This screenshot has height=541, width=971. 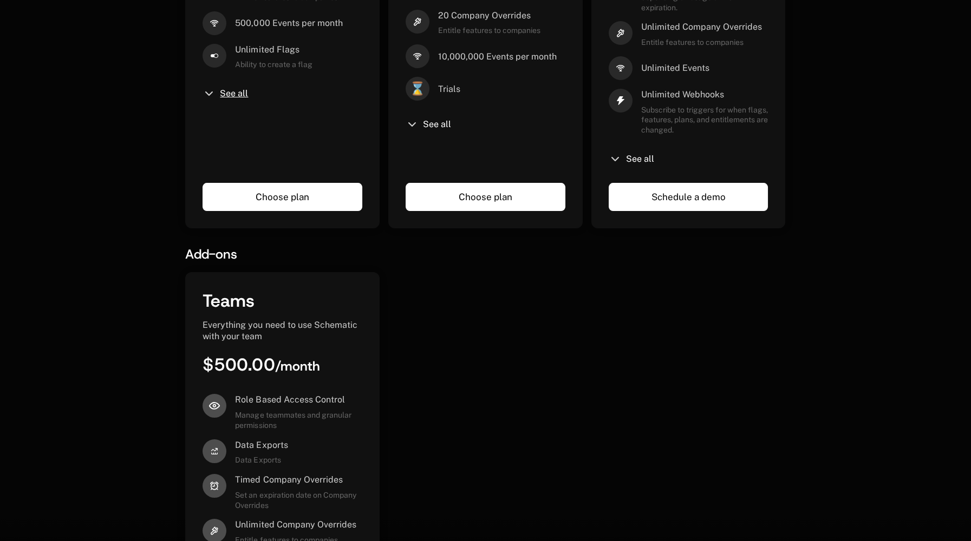 What do you see at coordinates (621, 101) in the screenshot?
I see `i: thunder` at bounding box center [621, 101].